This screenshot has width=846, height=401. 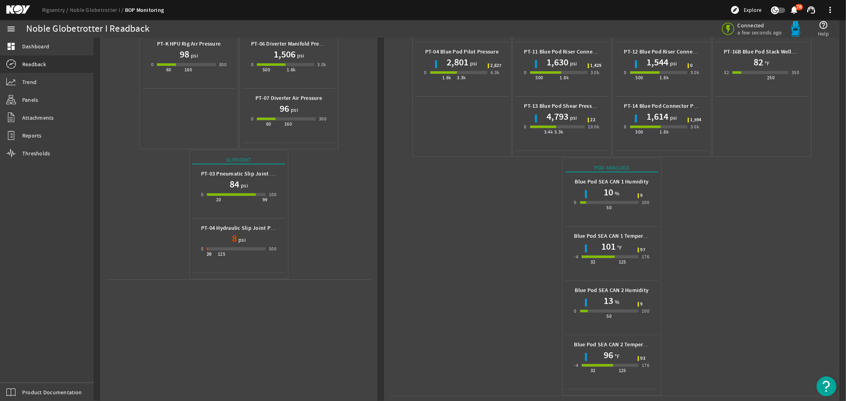 What do you see at coordinates (461, 78) in the screenshot?
I see `div: 3.3k` at bounding box center [461, 78].